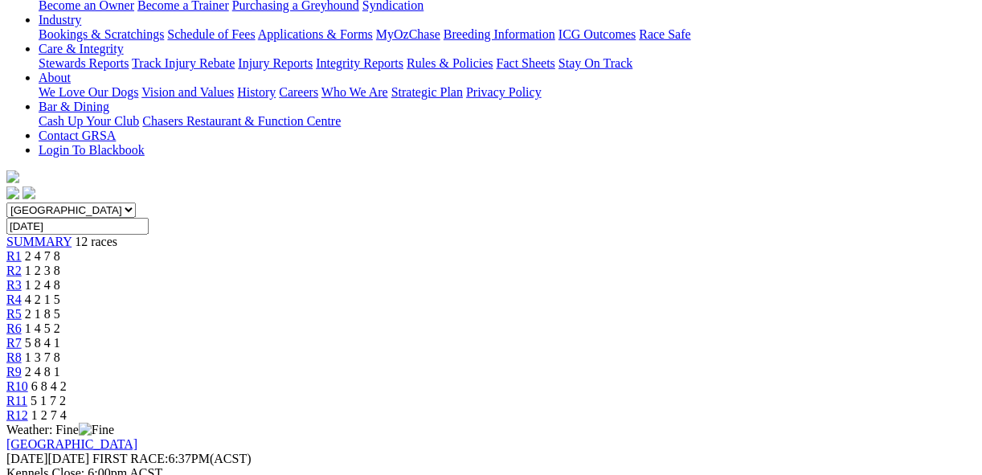  I want to click on a: Rules & Policies, so click(450, 63).